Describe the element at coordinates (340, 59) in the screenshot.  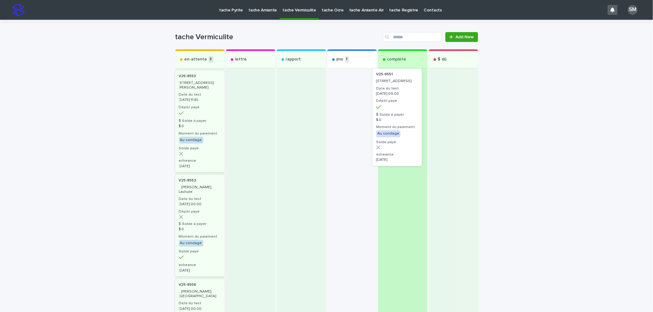
I see `p: jmo` at that location.